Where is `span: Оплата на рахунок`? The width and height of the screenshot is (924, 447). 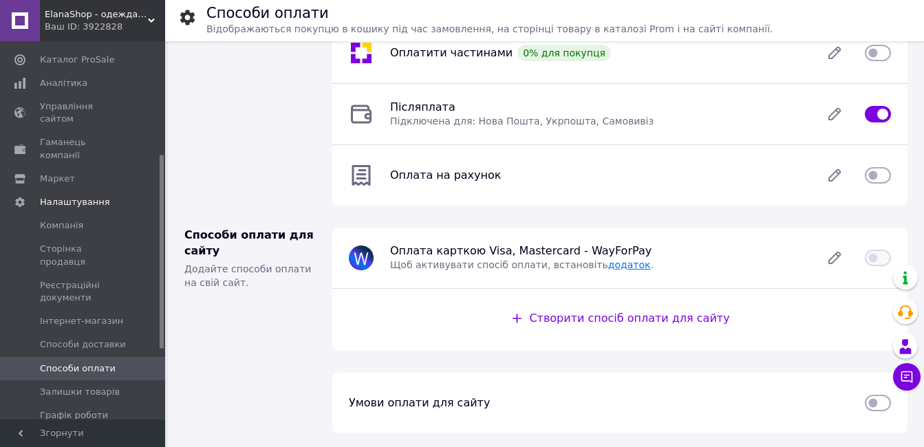
span: Оплата на рахунок is located at coordinates (445, 175).